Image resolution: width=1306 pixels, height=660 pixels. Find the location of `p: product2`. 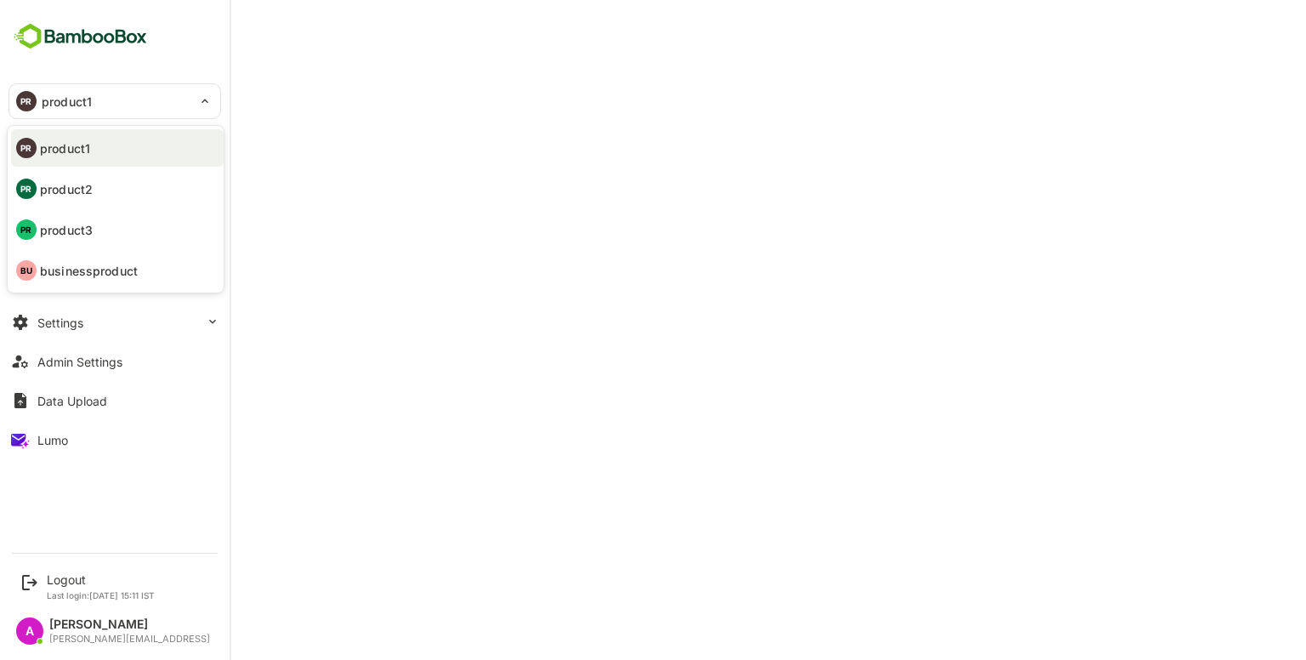

p: product2 is located at coordinates (66, 189).